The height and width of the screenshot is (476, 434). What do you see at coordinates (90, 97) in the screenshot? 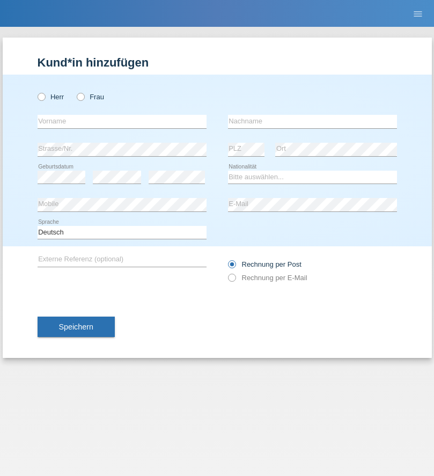
I see `label: Frau` at bounding box center [90, 97].